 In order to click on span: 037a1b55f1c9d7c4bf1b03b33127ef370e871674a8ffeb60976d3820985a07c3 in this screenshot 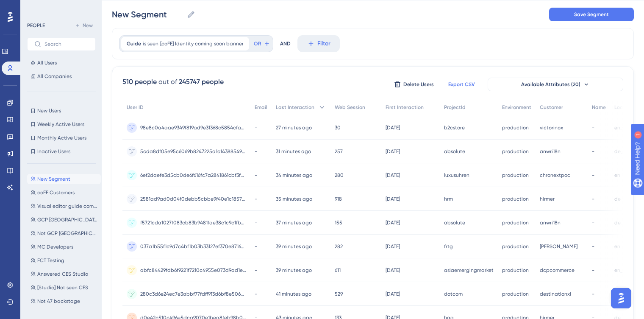, I will do `click(193, 246)`.